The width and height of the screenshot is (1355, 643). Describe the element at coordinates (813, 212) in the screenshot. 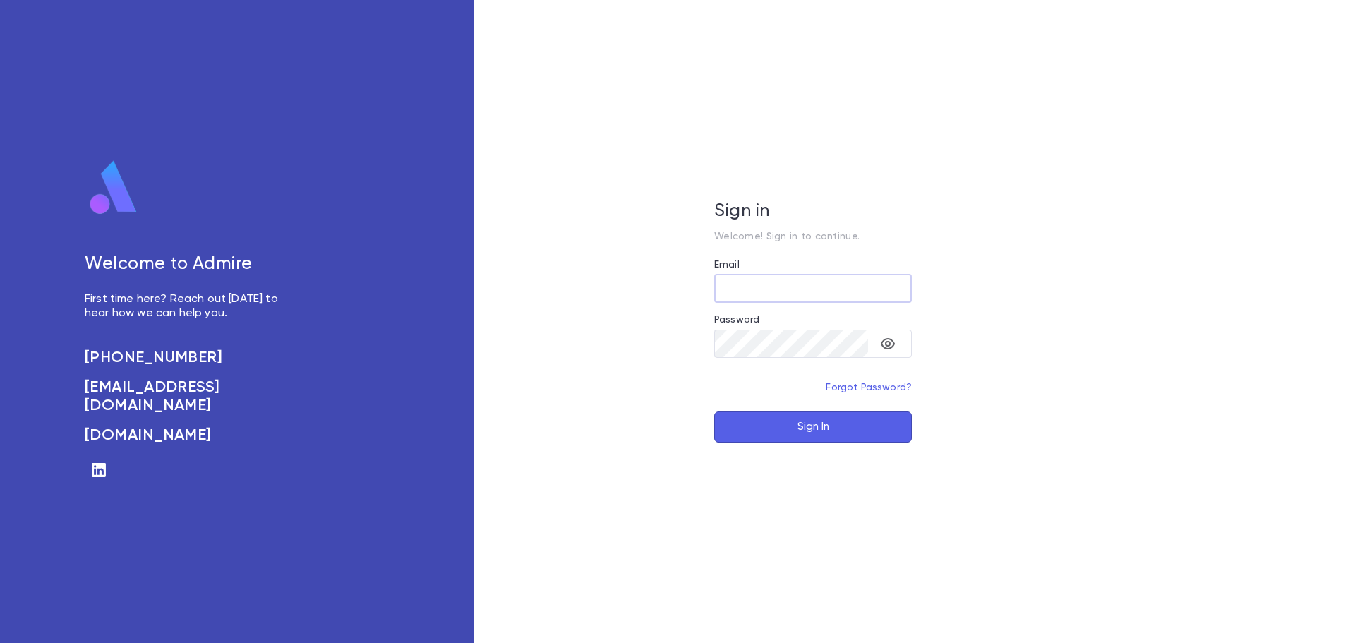

I see `h5: Sign in` at that location.